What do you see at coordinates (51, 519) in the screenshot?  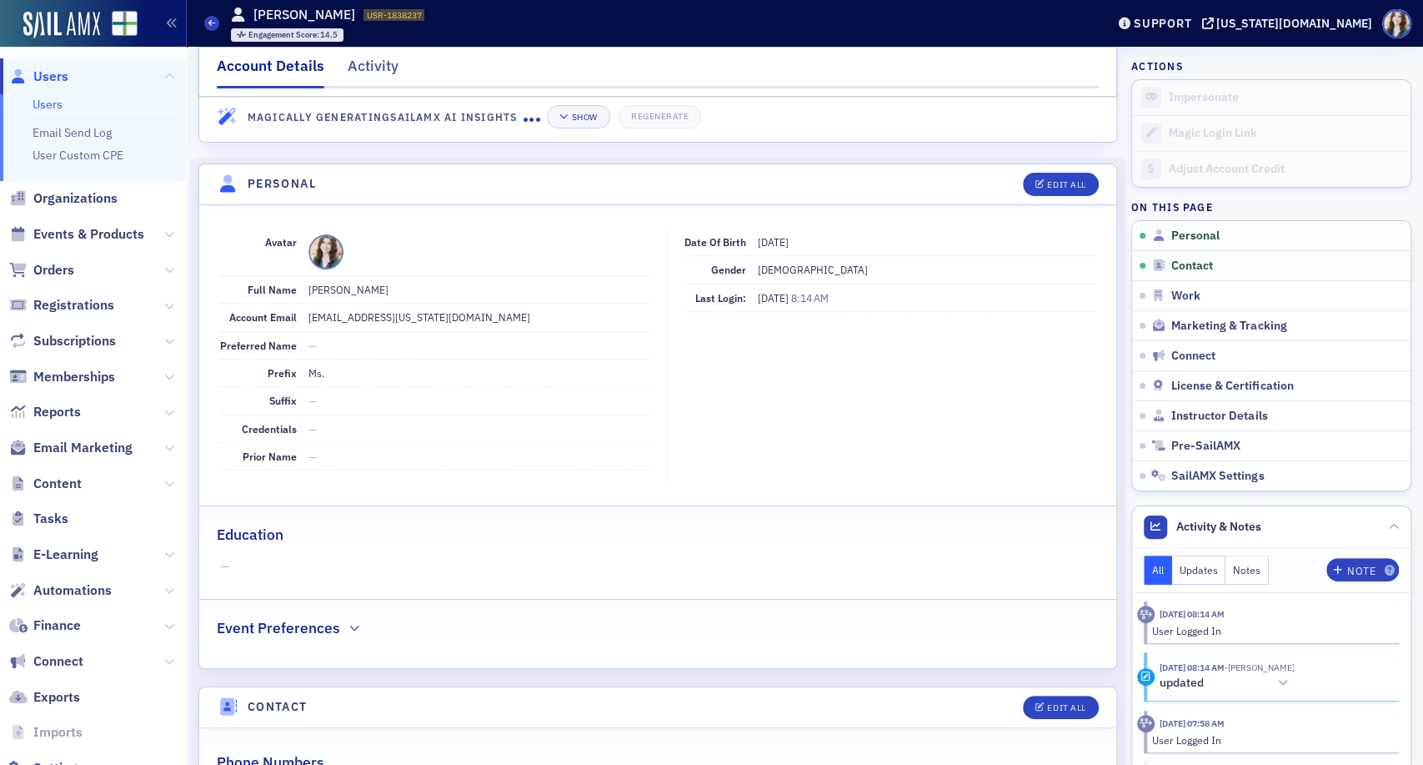 I see `span: Tasks` at bounding box center [51, 519].